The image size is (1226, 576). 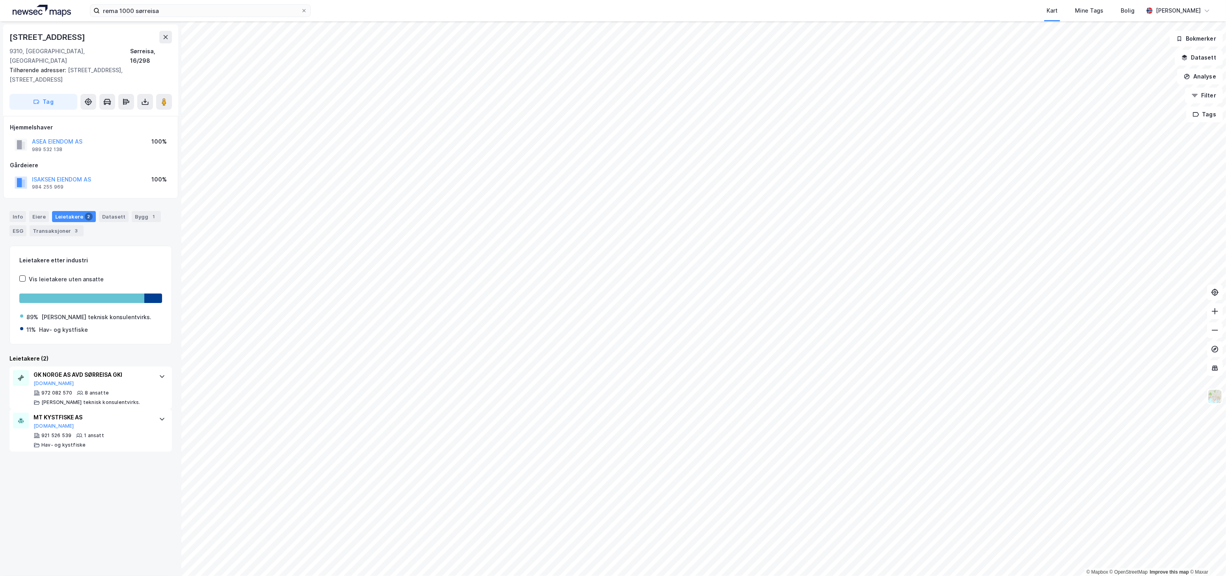 What do you see at coordinates (1097, 572) in the screenshot?
I see `a: Mapbox` at bounding box center [1097, 572].